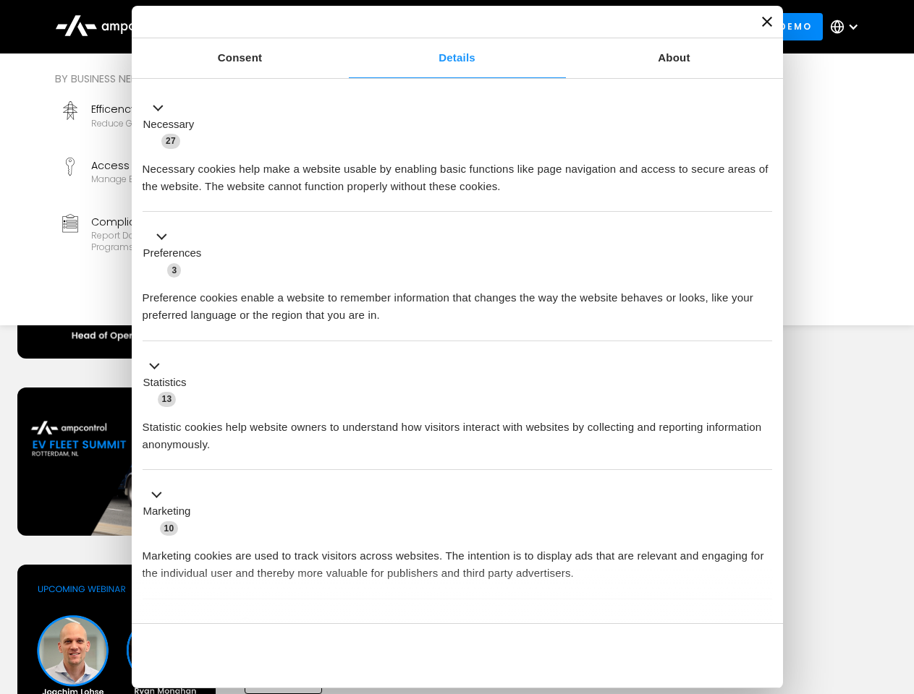 This screenshot has width=914, height=694. Describe the element at coordinates (171, 141) in the screenshot. I see `span: 27` at that location.